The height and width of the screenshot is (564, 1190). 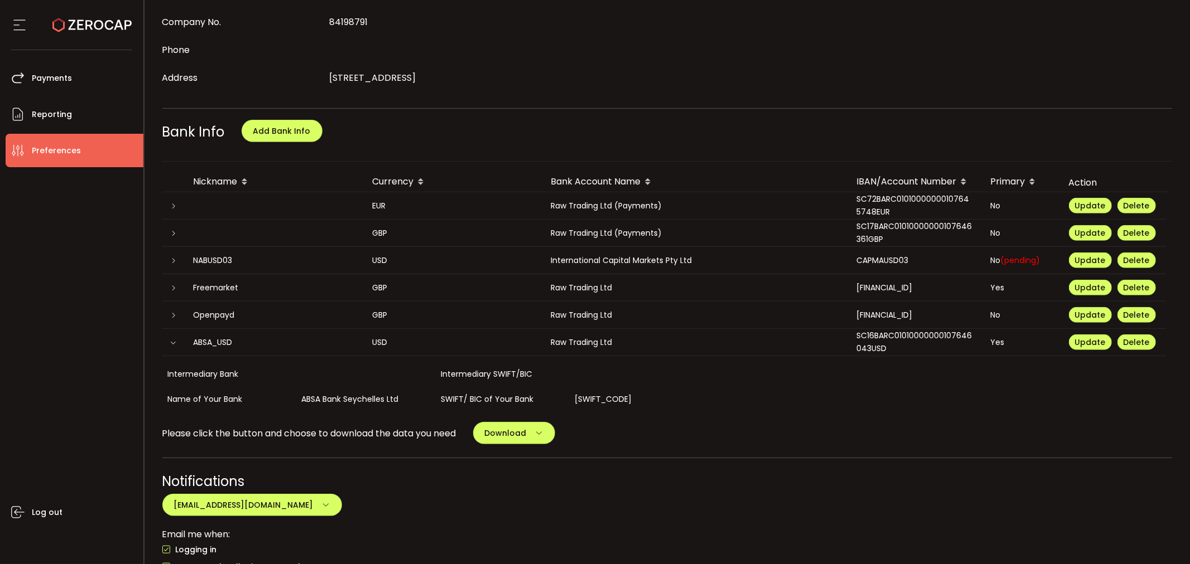 I want to click on button: Download, so click(x=514, y=433).